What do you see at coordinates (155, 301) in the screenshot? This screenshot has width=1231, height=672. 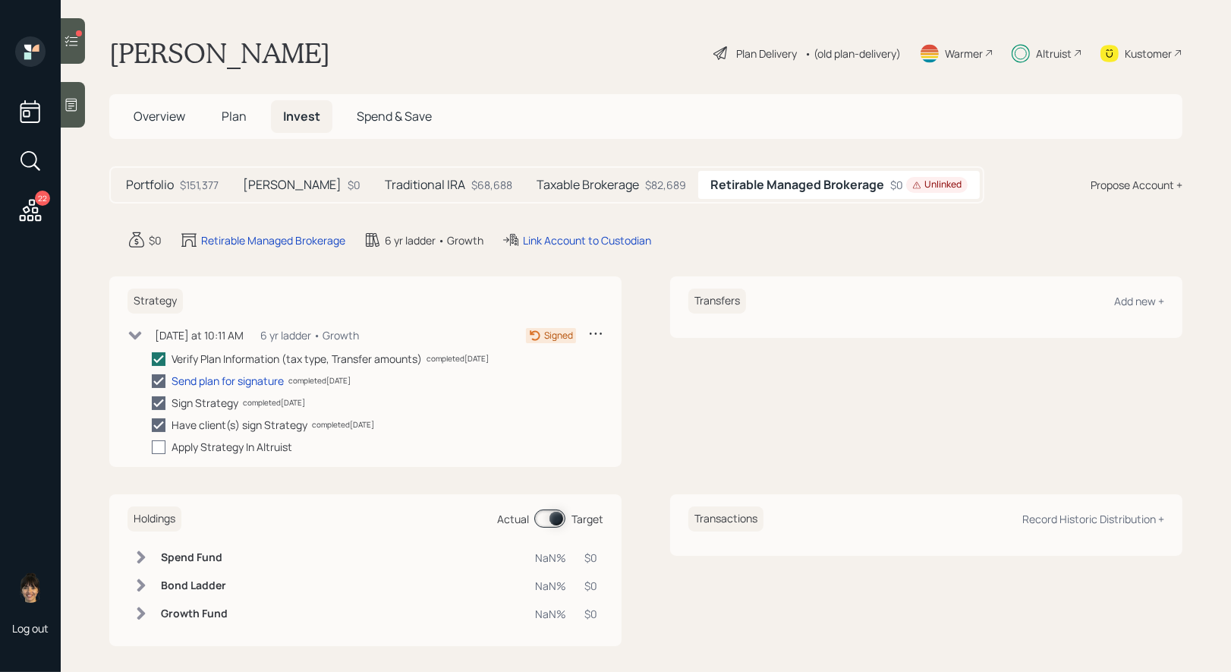 I see `h6: Strategy` at bounding box center [155, 301].